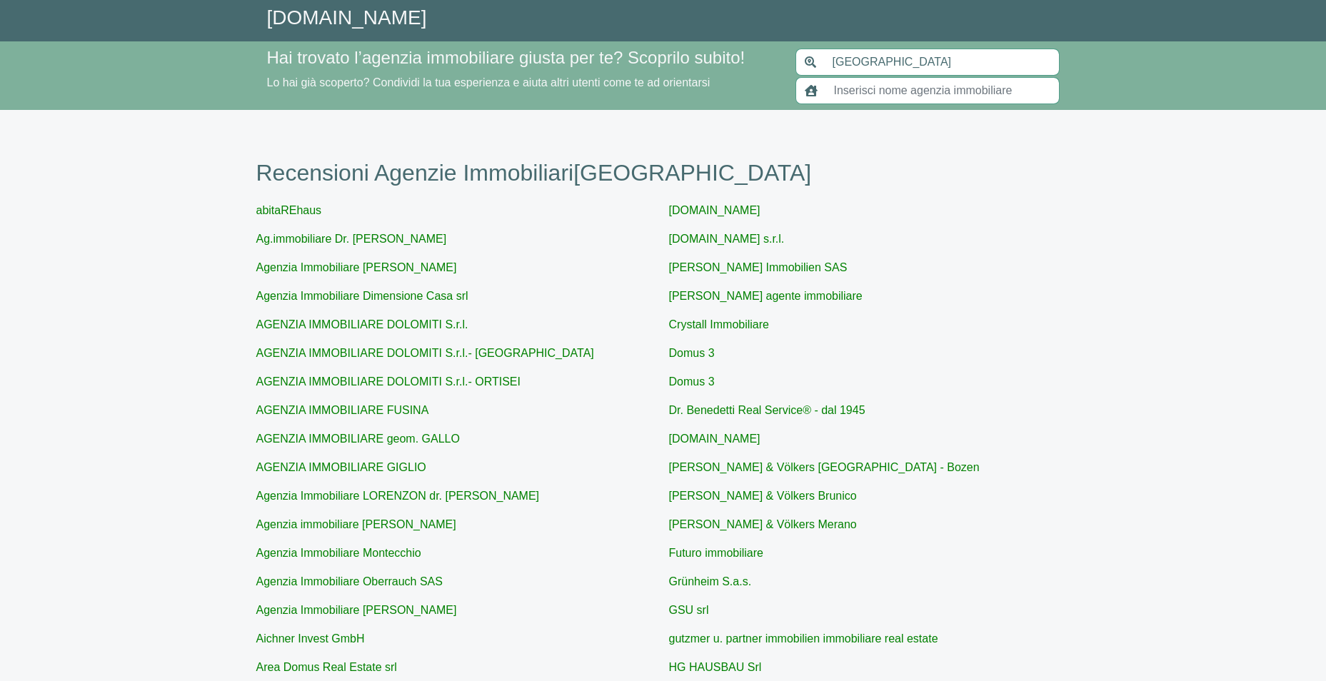 This screenshot has height=681, width=1326. I want to click on p: Lo hai già scoperto? Condividi la tua esperienza e aiuta altri utenti come te ad orientarsi, so click(523, 83).